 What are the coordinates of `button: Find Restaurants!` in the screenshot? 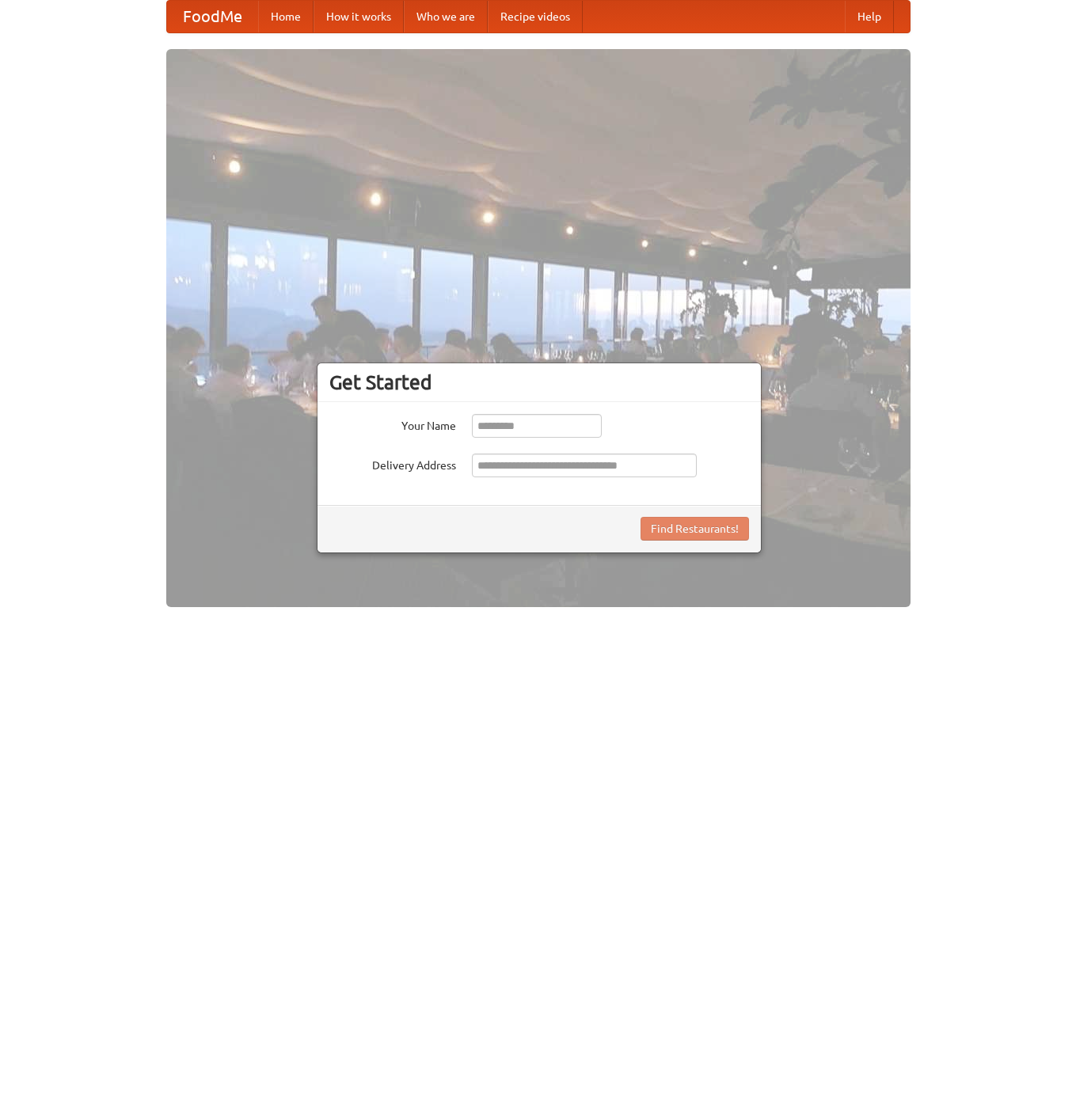 It's located at (694, 529).